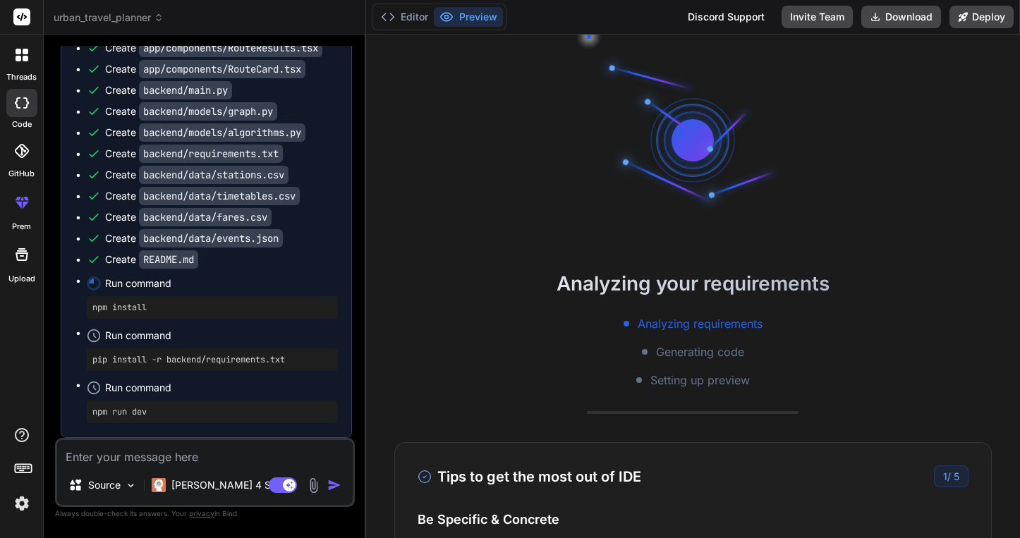 The image size is (1020, 538). I want to click on div: Discord Support, so click(726, 17).